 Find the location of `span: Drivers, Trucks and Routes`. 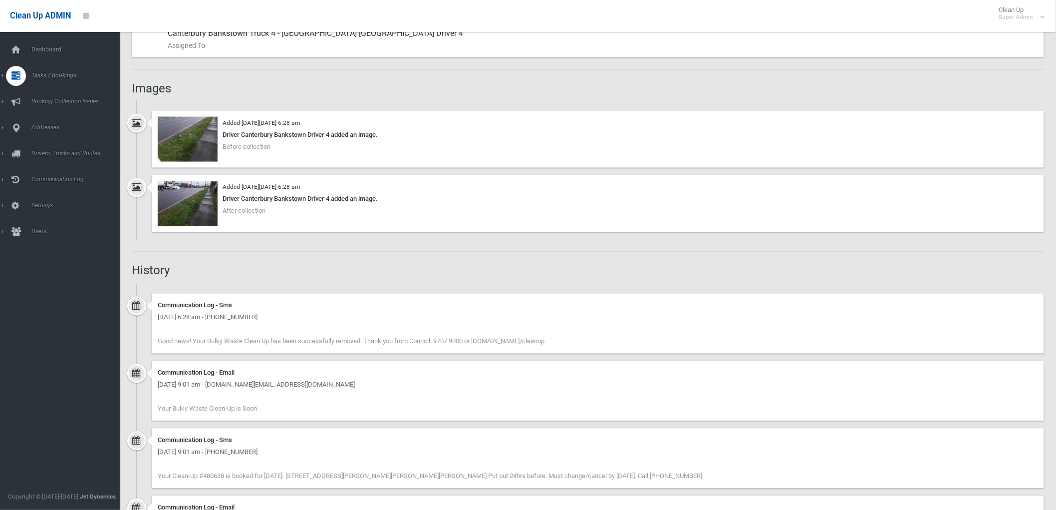

span: Drivers, Trucks and Routes is located at coordinates (78, 153).